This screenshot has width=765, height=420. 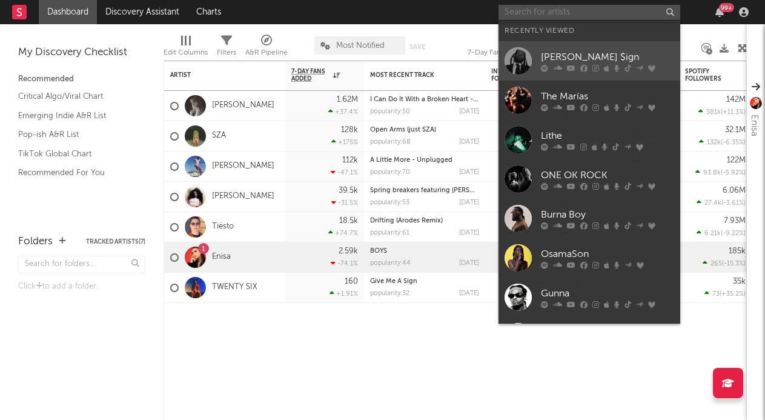 What do you see at coordinates (223, 227) in the screenshot?
I see `a: Tiësto` at bounding box center [223, 227].